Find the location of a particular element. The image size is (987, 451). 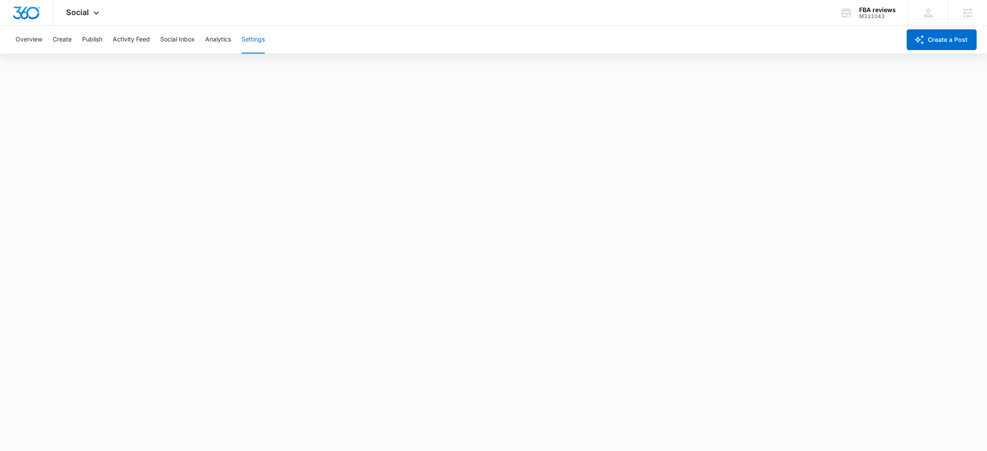

button: Overview is located at coordinates (29, 40).